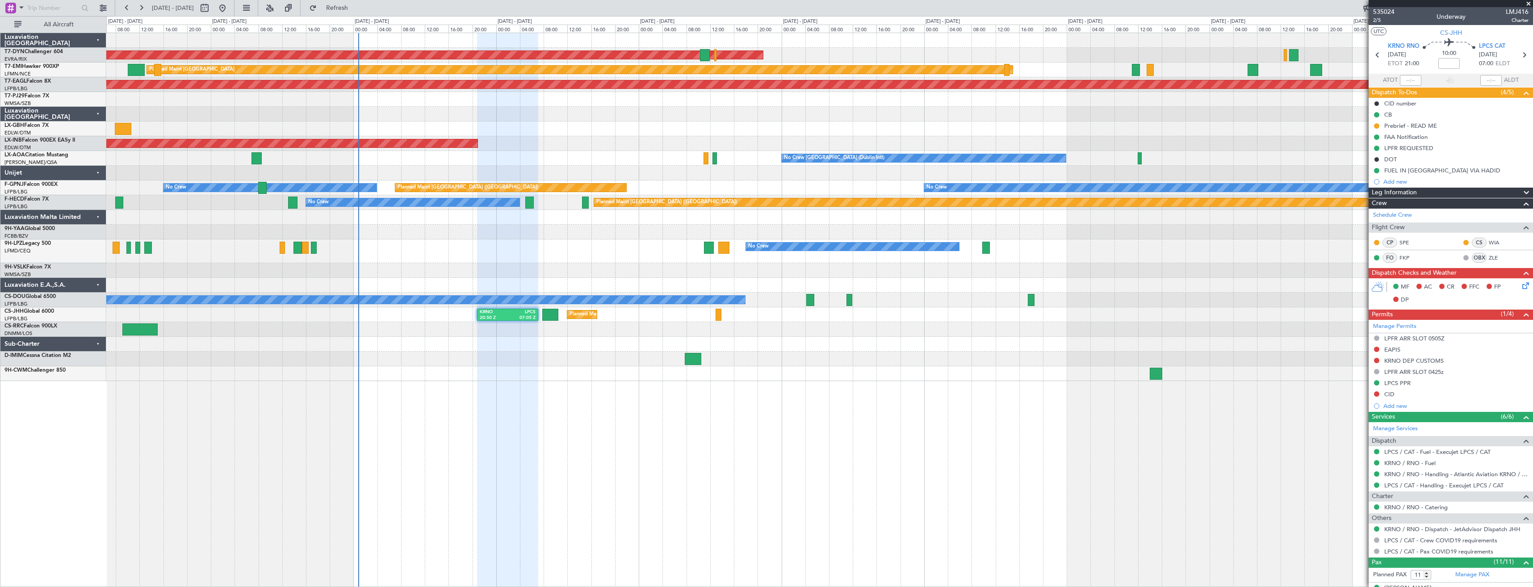 This screenshot has height=587, width=1533. Describe the element at coordinates (15, 267) in the screenshot. I see `span: 9H-VSLK` at that location.